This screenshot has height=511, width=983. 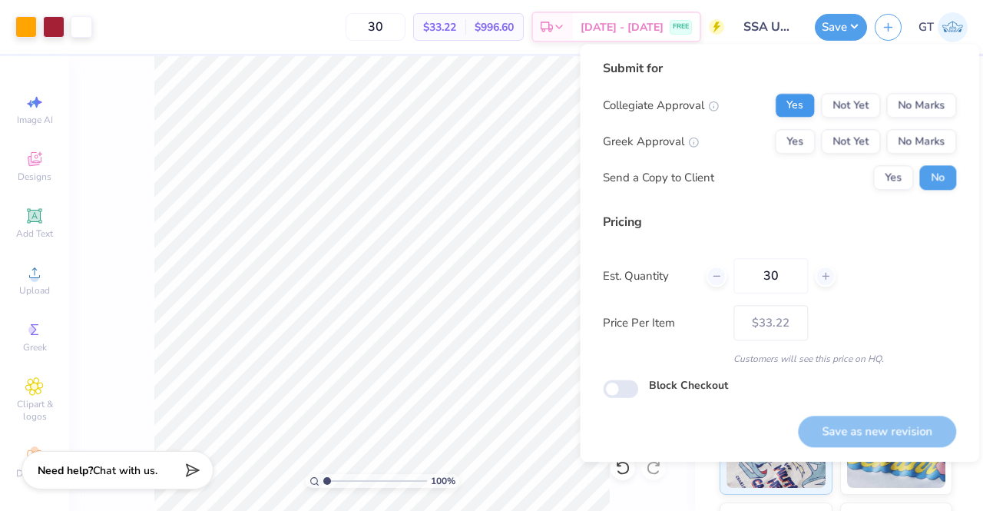 I want to click on span: 100 %, so click(x=443, y=481).